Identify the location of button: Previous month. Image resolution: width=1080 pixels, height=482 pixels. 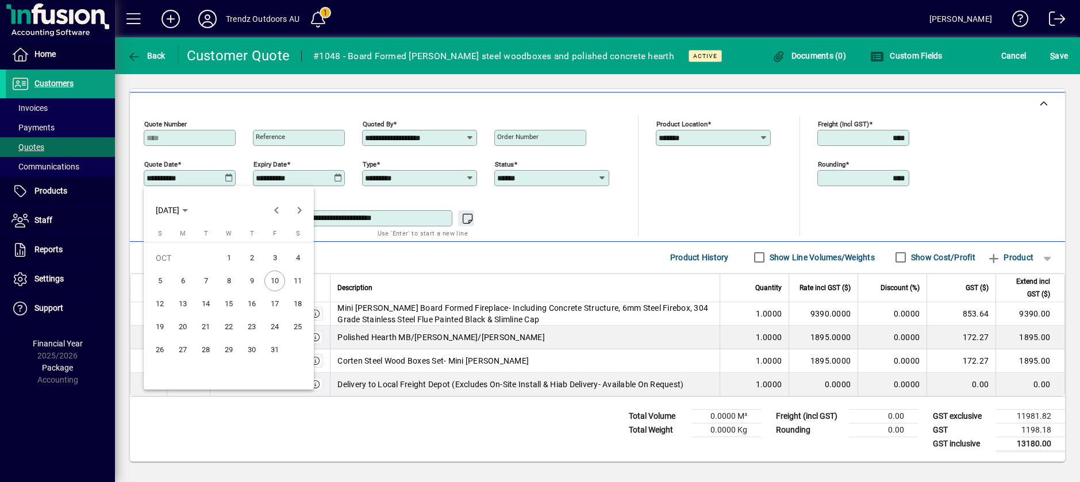
(276, 210).